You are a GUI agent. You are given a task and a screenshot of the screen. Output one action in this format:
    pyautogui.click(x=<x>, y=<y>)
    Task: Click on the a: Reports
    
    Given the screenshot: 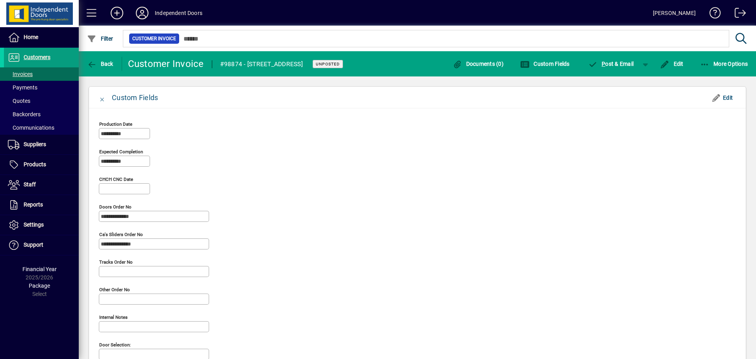 What is the action you would take?
    pyautogui.click(x=41, y=205)
    